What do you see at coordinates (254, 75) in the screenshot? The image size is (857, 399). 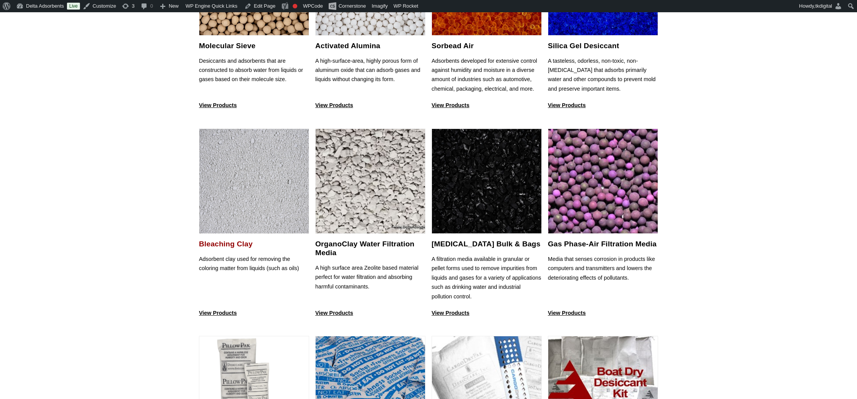 I see `p: Desiccants and adsorbents that are constructed to absorb water from liquids or gases based on the...` at bounding box center [254, 75].